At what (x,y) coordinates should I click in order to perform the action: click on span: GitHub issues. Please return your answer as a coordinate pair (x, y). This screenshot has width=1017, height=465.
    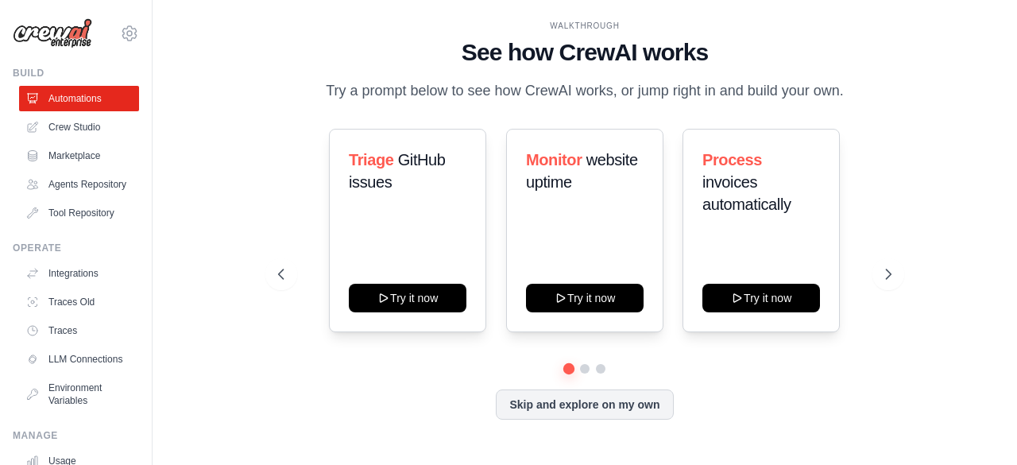
    Looking at the image, I should click on (397, 171).